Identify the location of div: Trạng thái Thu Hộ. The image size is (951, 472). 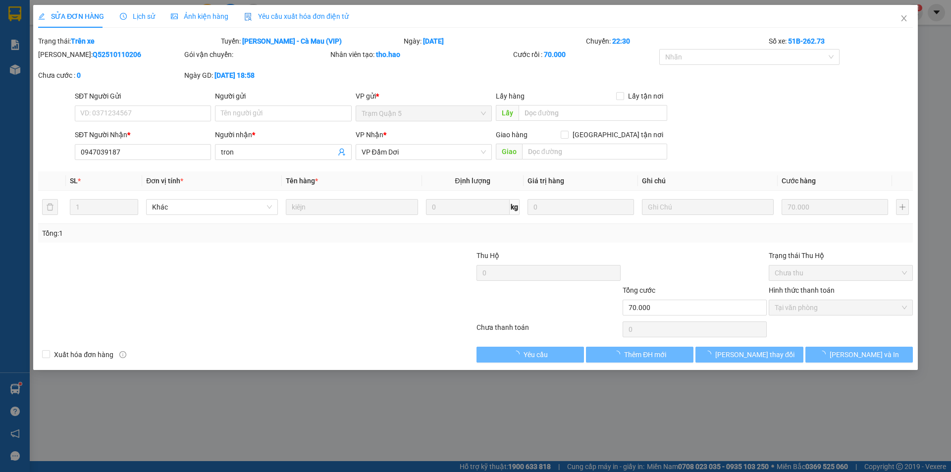
(841, 256).